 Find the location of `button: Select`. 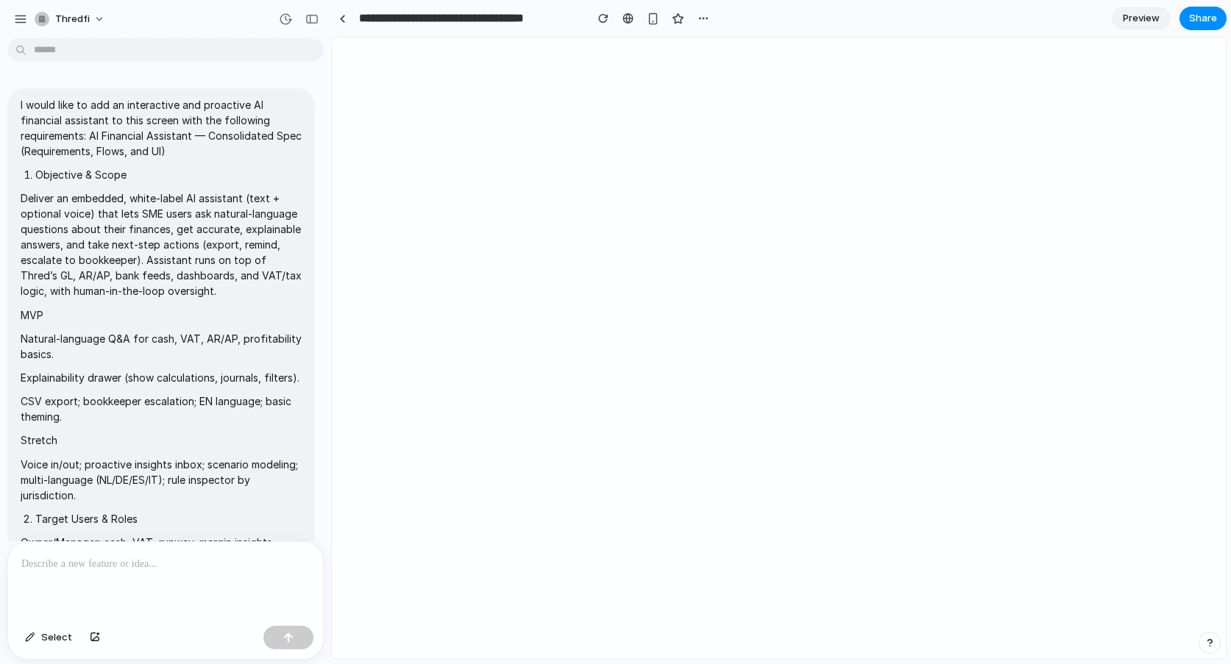

button: Select is located at coordinates (49, 638).